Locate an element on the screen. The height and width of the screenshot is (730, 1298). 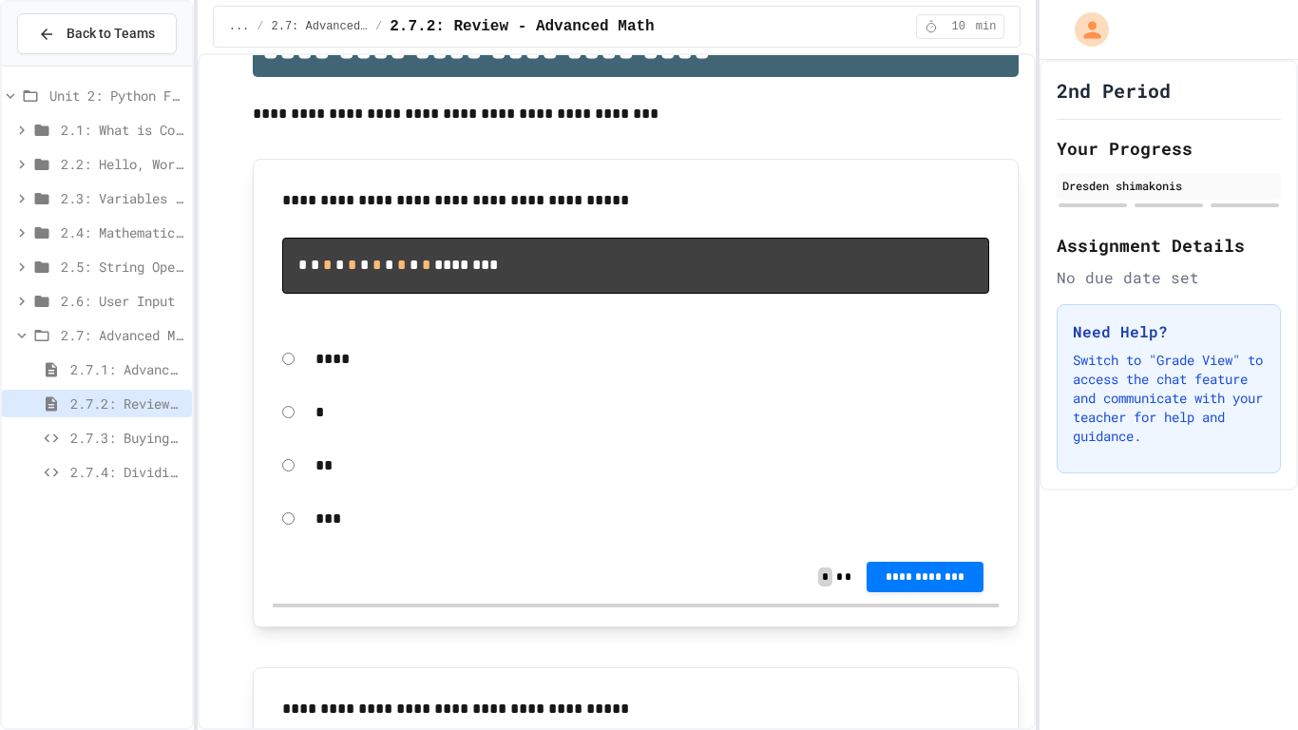
span: 2.7.4: Dividing a Number is located at coordinates (127, 471).